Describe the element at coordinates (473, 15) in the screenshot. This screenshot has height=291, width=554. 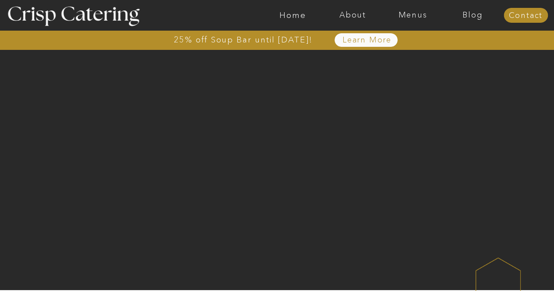
I see `nav: Blog` at that location.